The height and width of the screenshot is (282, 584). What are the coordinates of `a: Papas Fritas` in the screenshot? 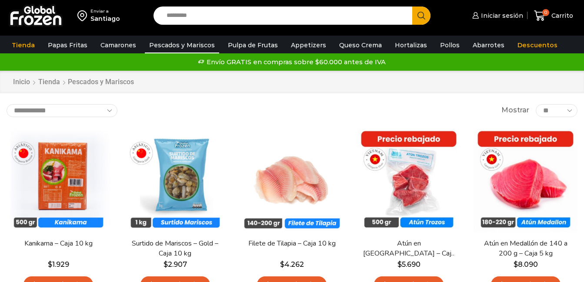 It's located at (67, 45).